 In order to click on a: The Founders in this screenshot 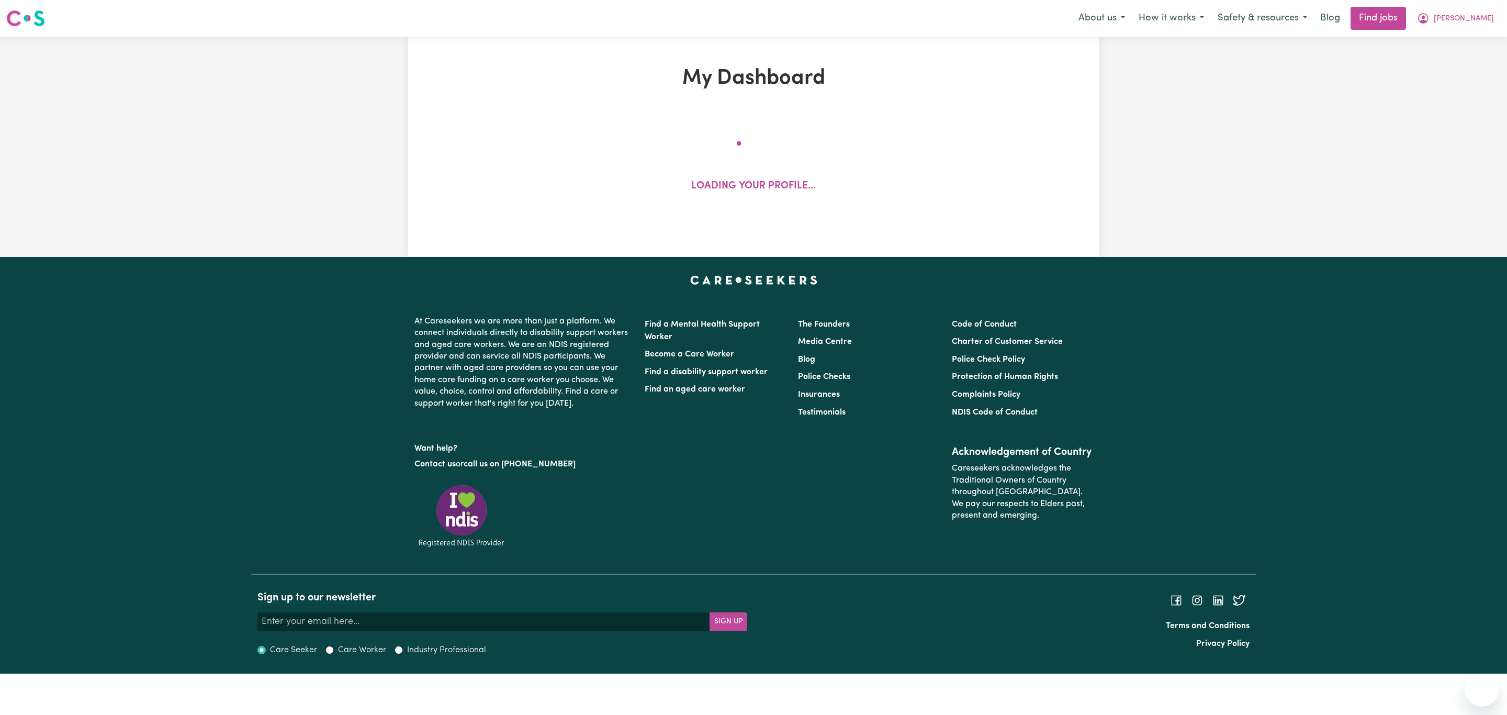, I will do `click(824, 325)`.